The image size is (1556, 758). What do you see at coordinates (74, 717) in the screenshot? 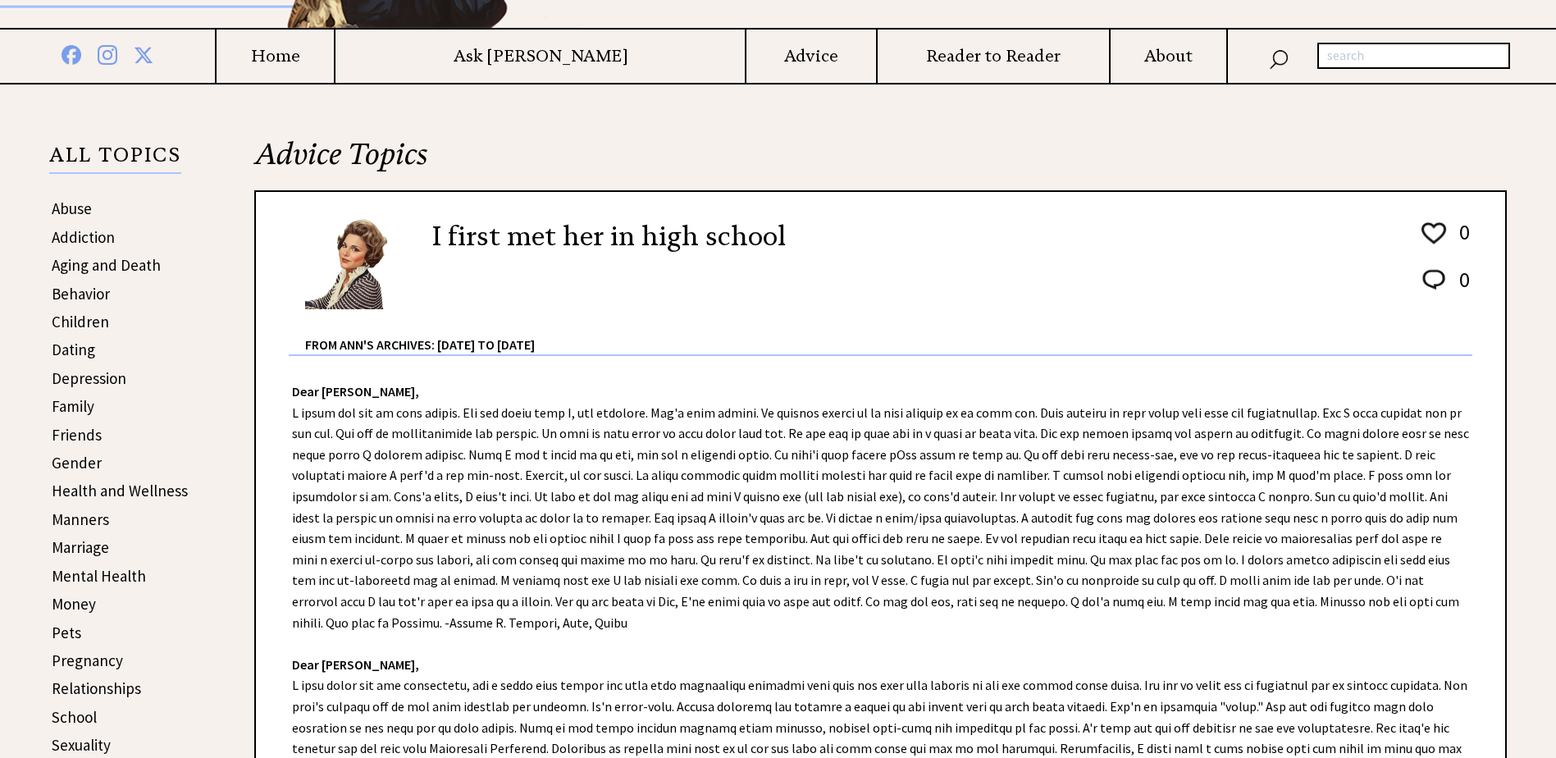
I see `a: School` at bounding box center [74, 717].